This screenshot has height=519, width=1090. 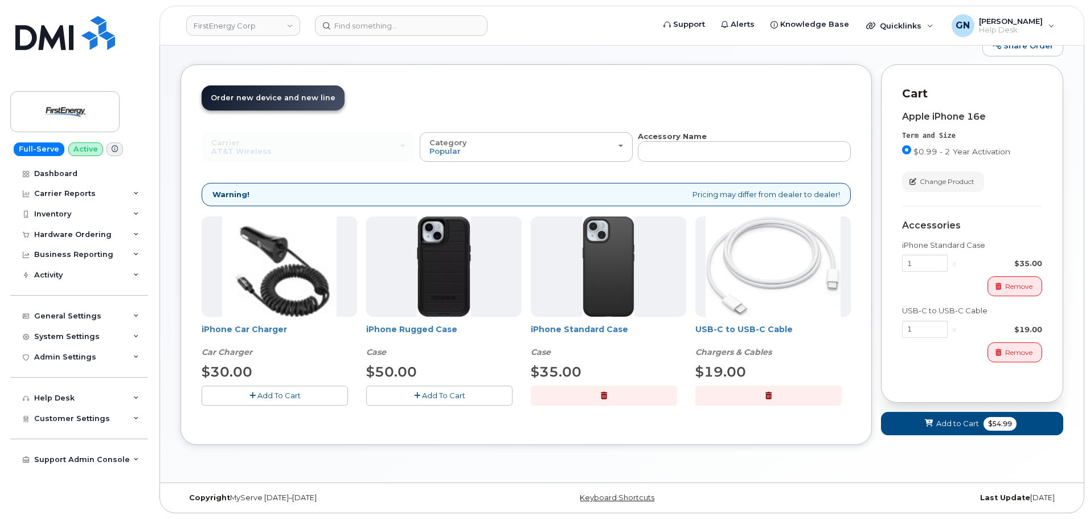 I want to click on span: Category, so click(x=448, y=142).